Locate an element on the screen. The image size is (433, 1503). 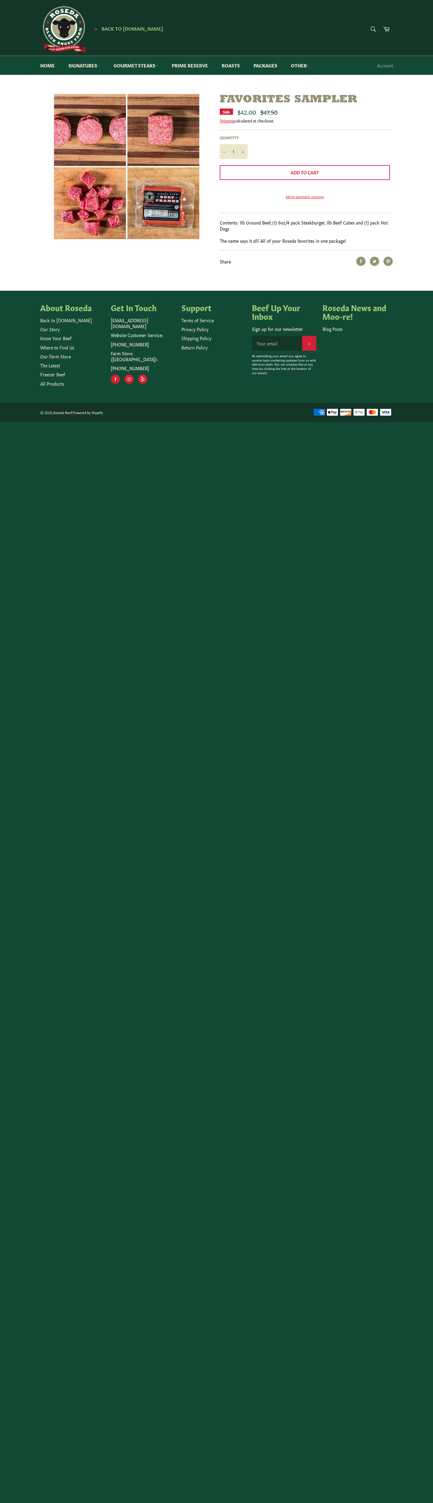
a: Our Farm Store is located at coordinates (55, 356).